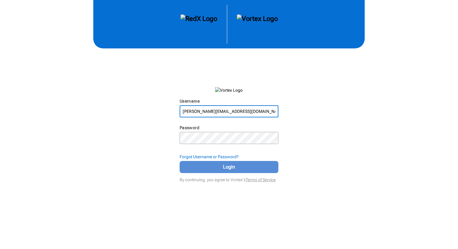 The width and height of the screenshot is (458, 249). I want to click on div: By continuing, you agree to Vortex's, so click(229, 179).